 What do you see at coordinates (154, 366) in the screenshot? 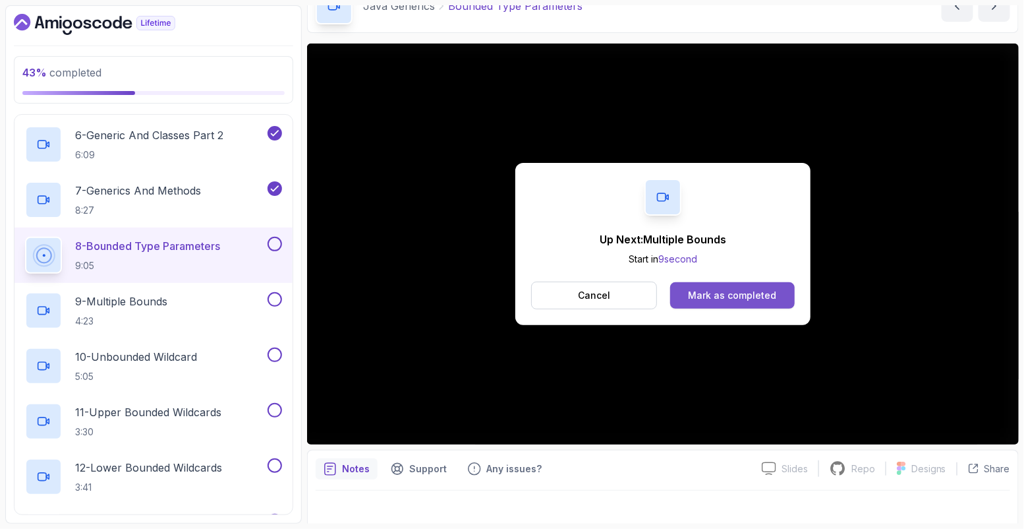
I see `button: 10-Unbounded Wildcard5:05` at bounding box center [154, 366].